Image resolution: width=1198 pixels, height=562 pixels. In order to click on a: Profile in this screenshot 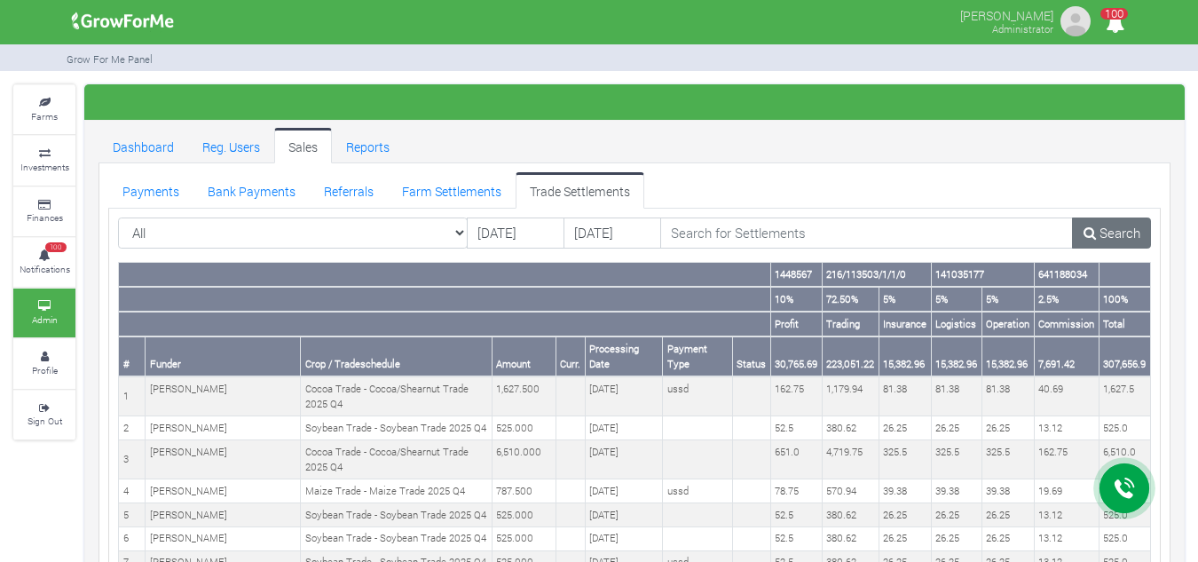, I will do `click(44, 363)`.